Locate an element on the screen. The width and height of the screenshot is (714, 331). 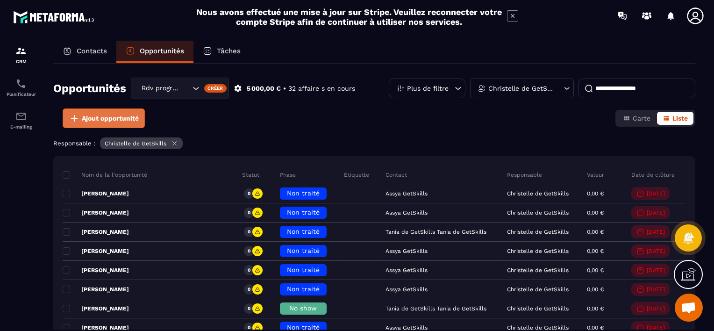
img: formation is located at coordinates (21, 51).